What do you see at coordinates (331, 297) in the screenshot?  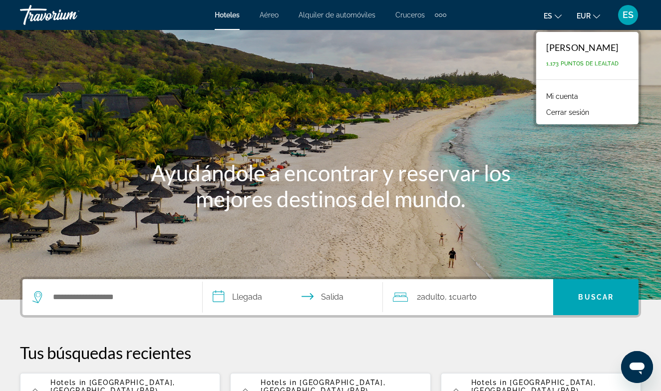 I see `div: Search widget` at bounding box center [331, 297].